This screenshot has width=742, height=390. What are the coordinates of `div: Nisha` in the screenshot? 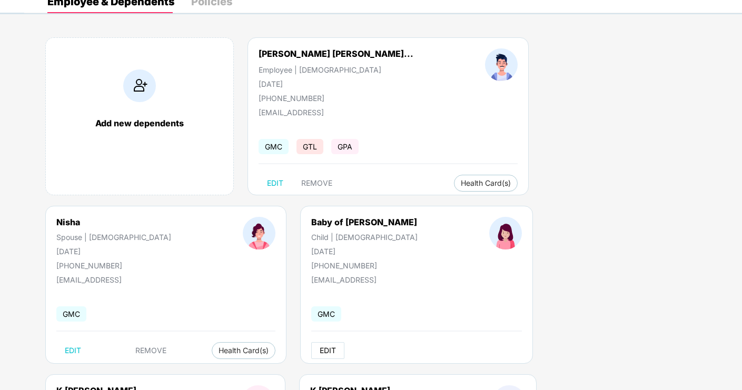 It's located at (114, 222).